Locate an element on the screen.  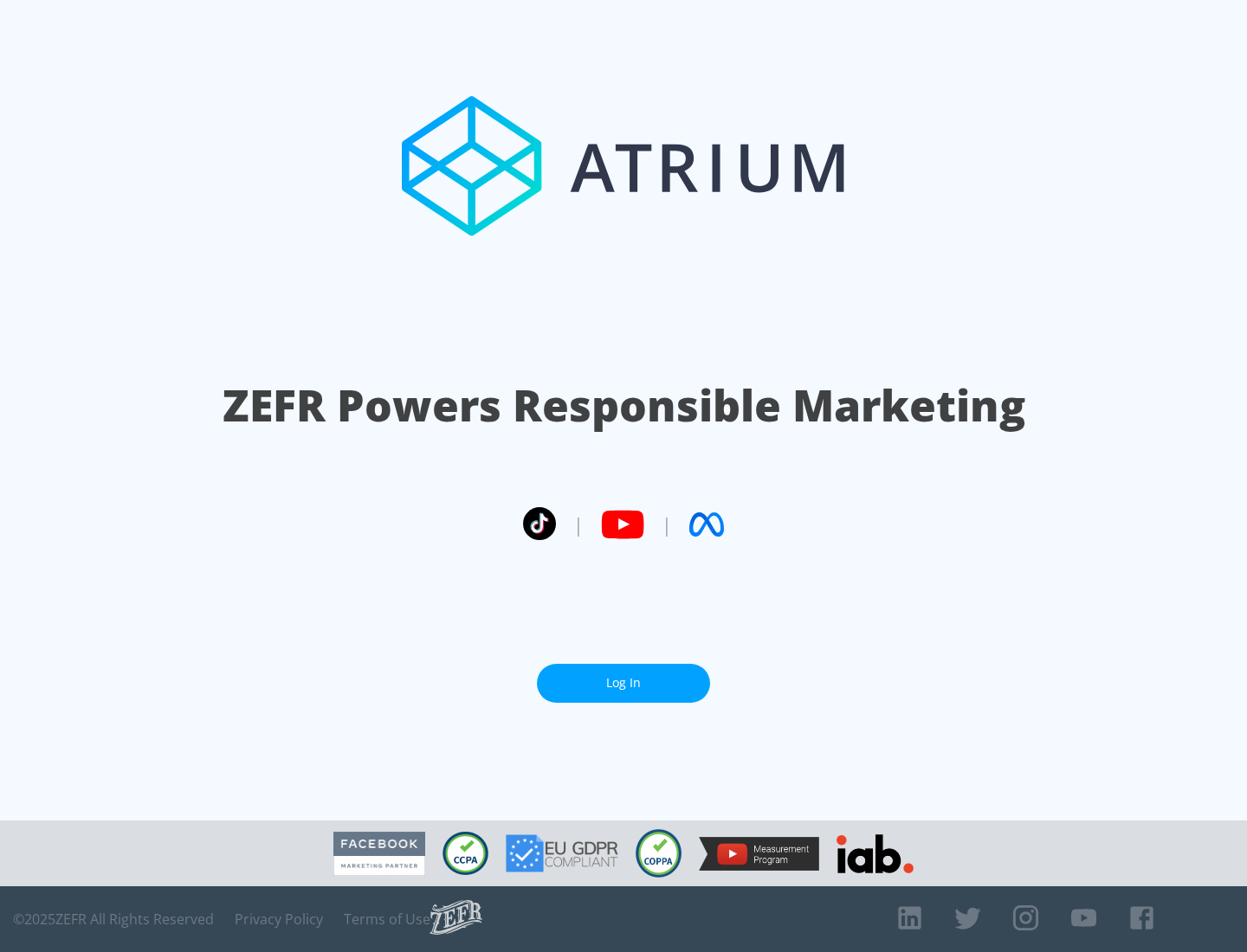
img: GDPR Compliant is located at coordinates (562, 854).